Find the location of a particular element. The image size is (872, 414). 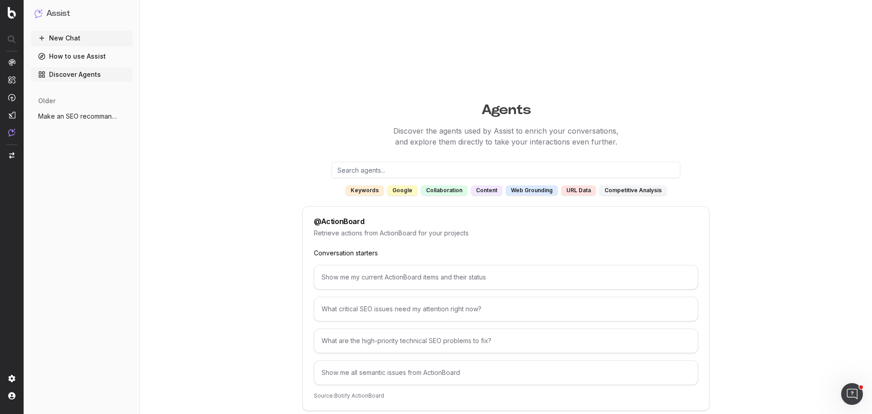

div: What critical SEO issues need my attention right now? is located at coordinates (506, 309).